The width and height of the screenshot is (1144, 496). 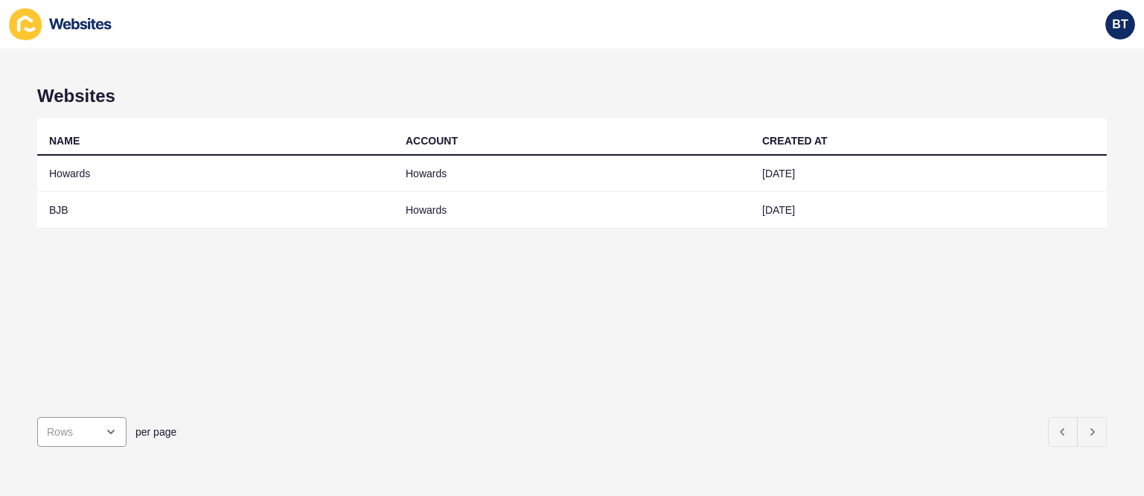 I want to click on div: ACCOUNT, so click(x=432, y=141).